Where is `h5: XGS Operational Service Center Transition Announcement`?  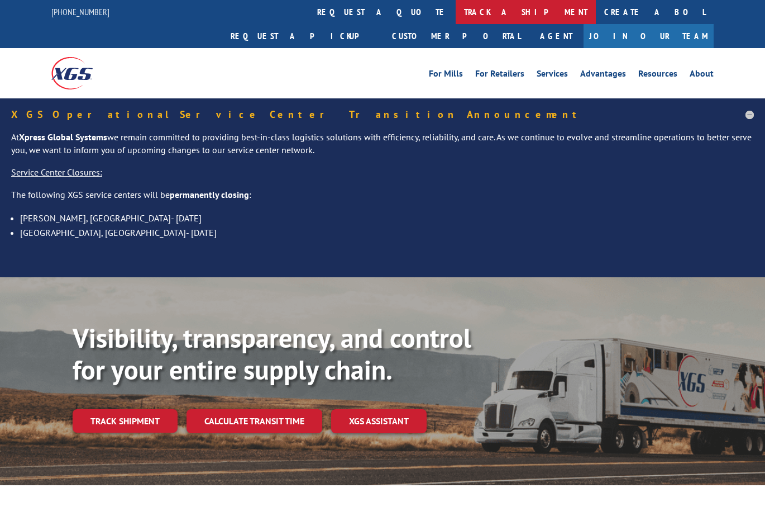 h5: XGS Operational Service Center Transition Announcement is located at coordinates (383, 115).